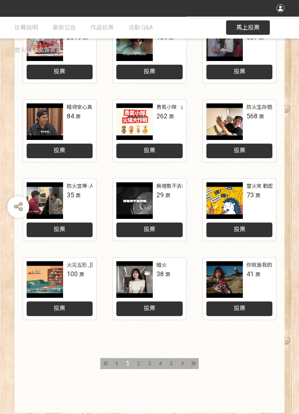 The width and height of the screenshot is (299, 414). Describe the element at coordinates (38, 50) in the screenshot. I see `span: 防火宣導免費資源` at that location.